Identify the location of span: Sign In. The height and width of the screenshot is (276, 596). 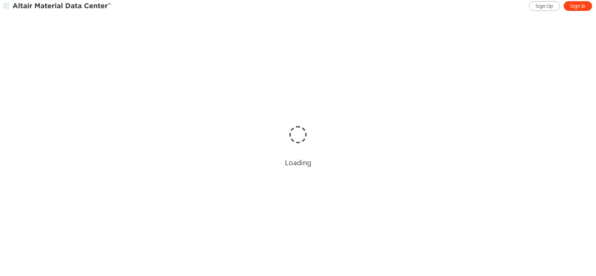
(577, 6).